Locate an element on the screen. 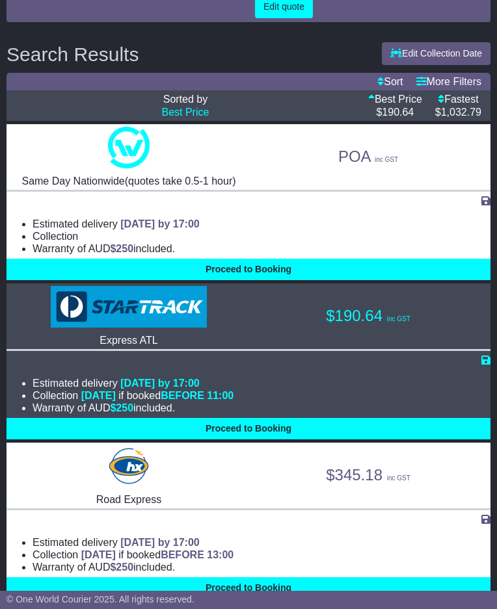  span: 13:00 is located at coordinates (220, 555).